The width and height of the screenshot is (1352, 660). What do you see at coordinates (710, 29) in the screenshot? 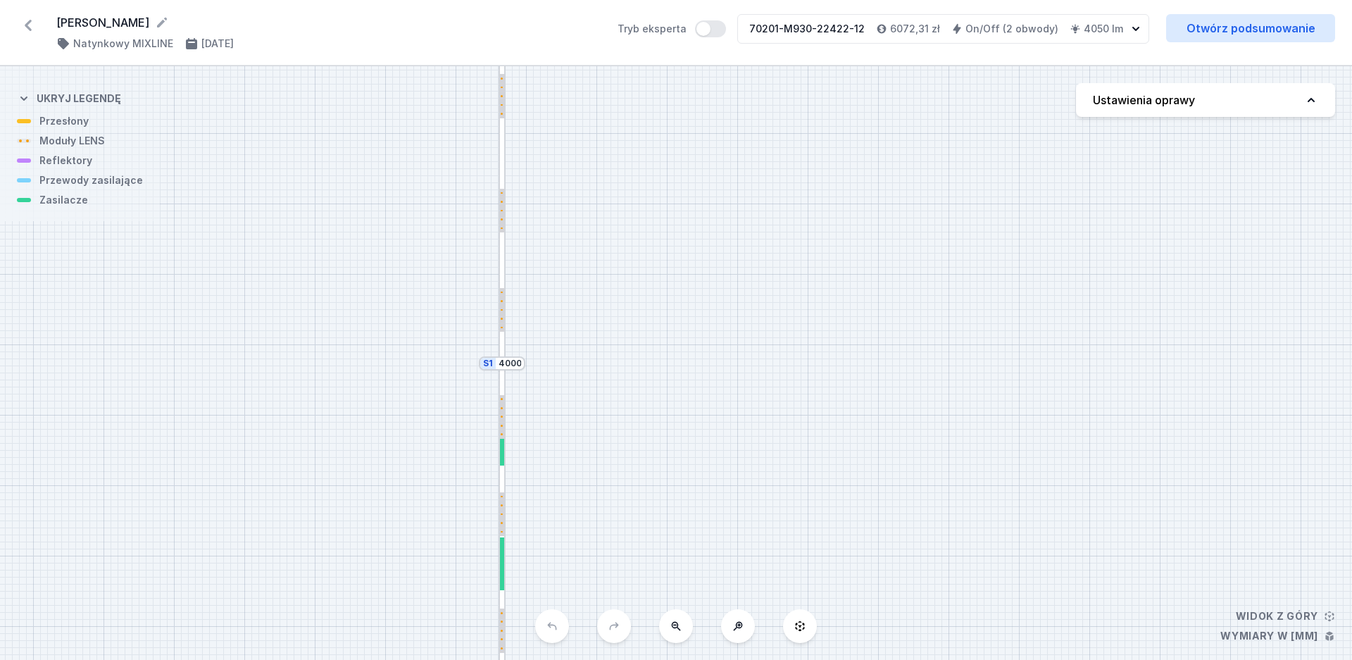
I see `button: Tryb eksperta` at bounding box center [710, 29].